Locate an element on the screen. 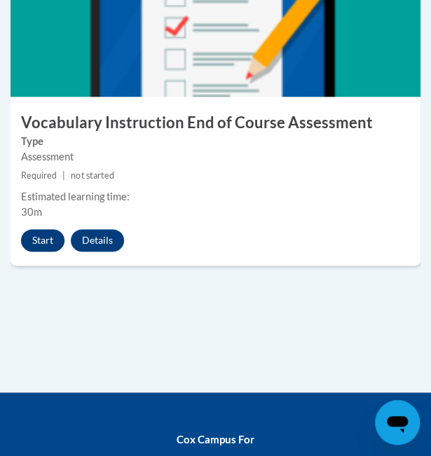 The height and width of the screenshot is (456, 431). div: Estimated learning time: is located at coordinates (215, 197).